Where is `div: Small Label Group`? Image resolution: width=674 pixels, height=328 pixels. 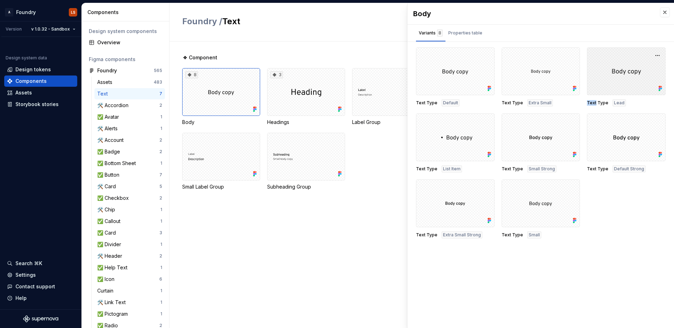 div: Small Label Group is located at coordinates (221, 161).